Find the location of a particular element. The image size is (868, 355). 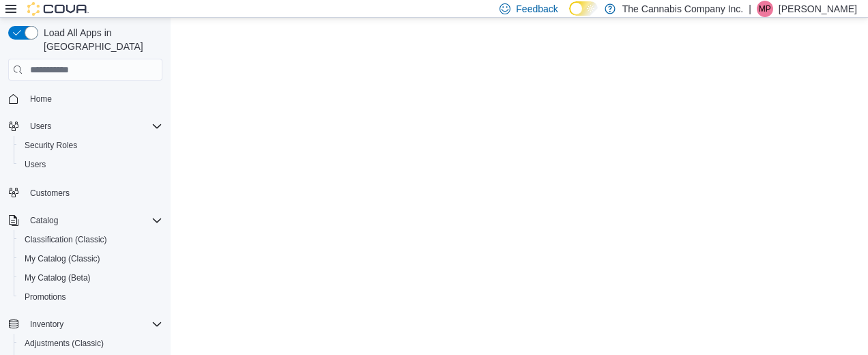

button: Classification (Classic) is located at coordinates (91, 240).